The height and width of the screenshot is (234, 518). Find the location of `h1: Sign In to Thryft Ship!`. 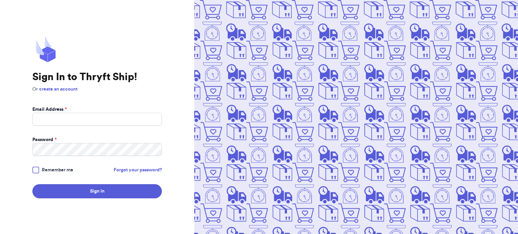

h1: Sign In to Thryft Ship! is located at coordinates (97, 77).